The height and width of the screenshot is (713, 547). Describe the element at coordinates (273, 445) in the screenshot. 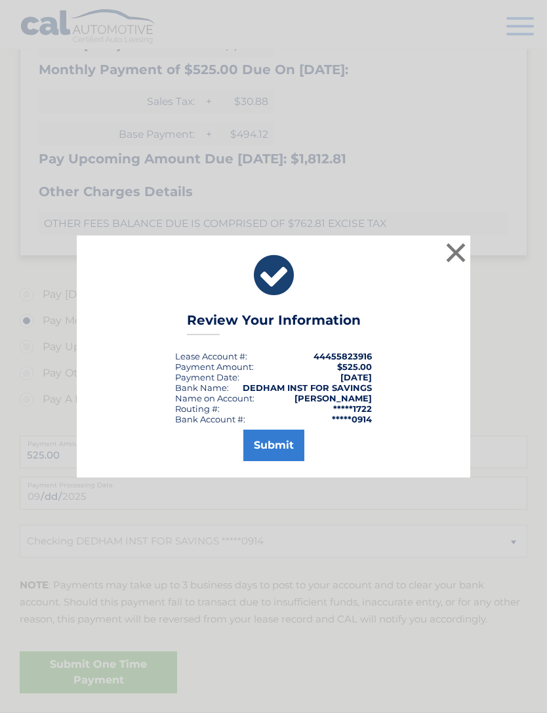

I see `button: Submit` at that location.